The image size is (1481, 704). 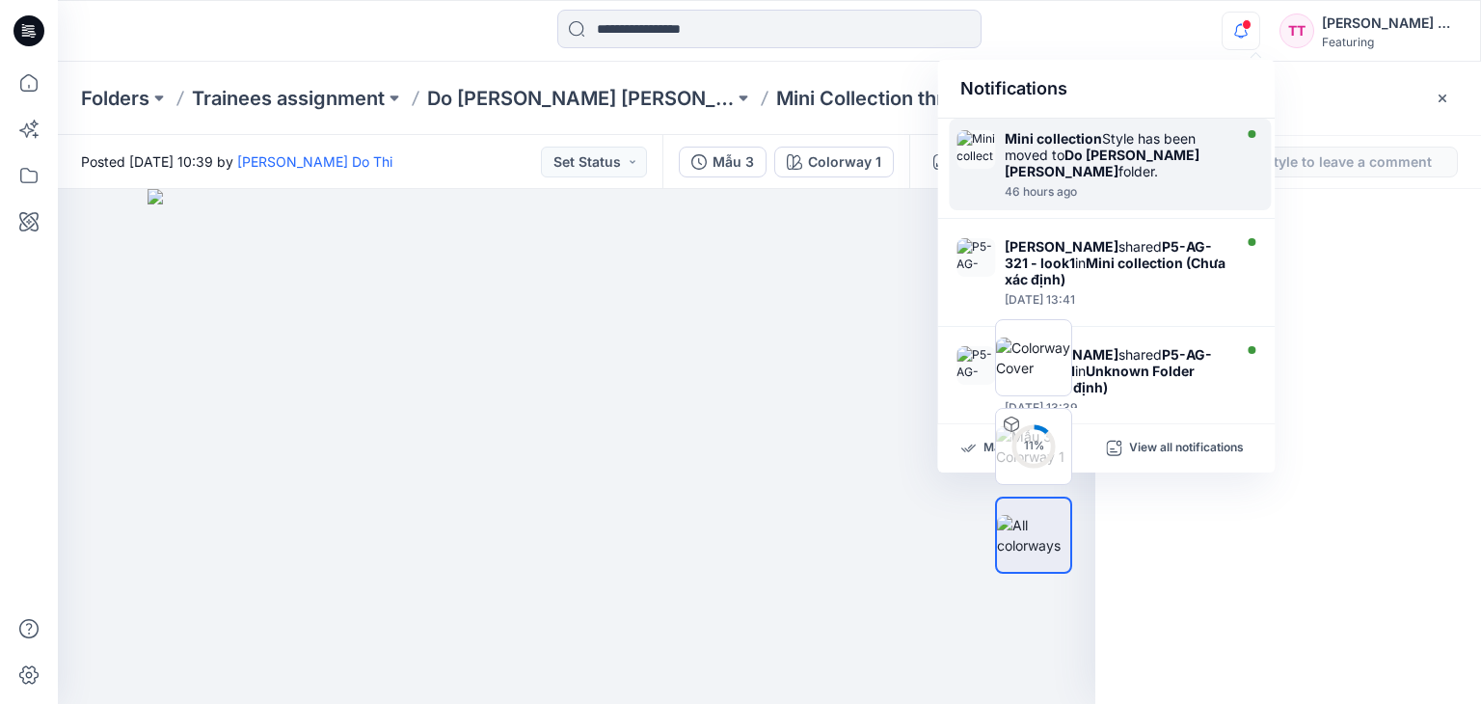 I want to click on div: Notifications, so click(x=1106, y=89).